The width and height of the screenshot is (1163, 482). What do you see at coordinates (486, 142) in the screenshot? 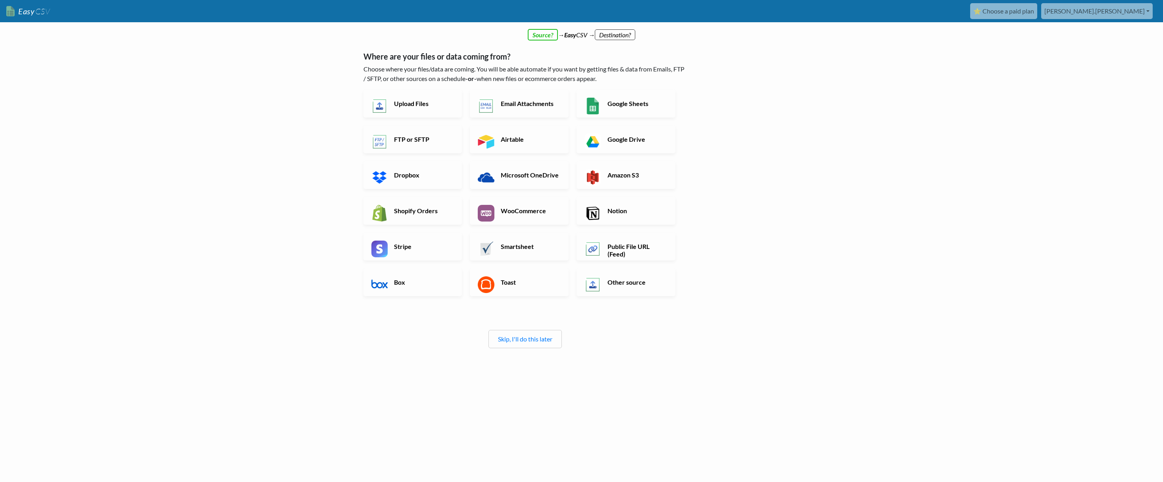
I see `img: Airtable App & API` at bounding box center [486, 142].